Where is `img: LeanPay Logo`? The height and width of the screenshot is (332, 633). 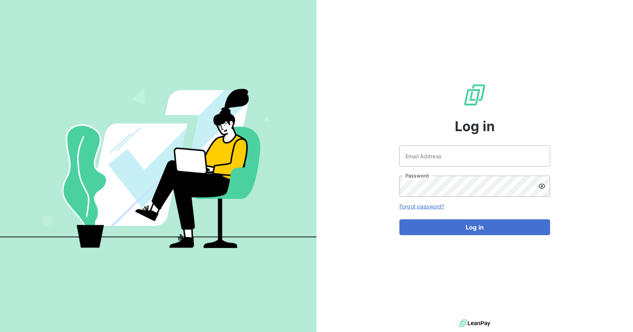
img: LeanPay Logo is located at coordinates (474, 95).